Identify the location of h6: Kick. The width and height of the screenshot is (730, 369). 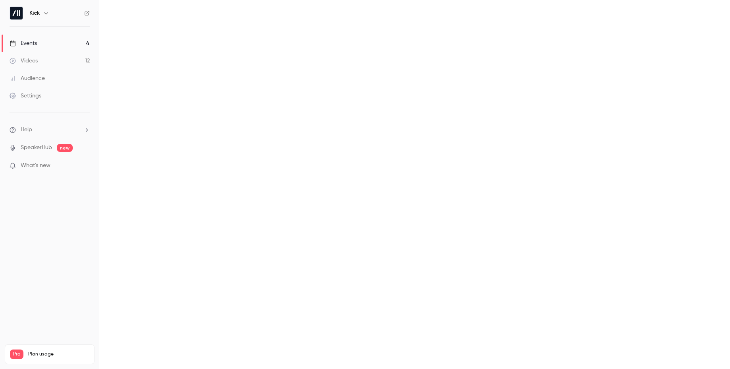
(35, 13).